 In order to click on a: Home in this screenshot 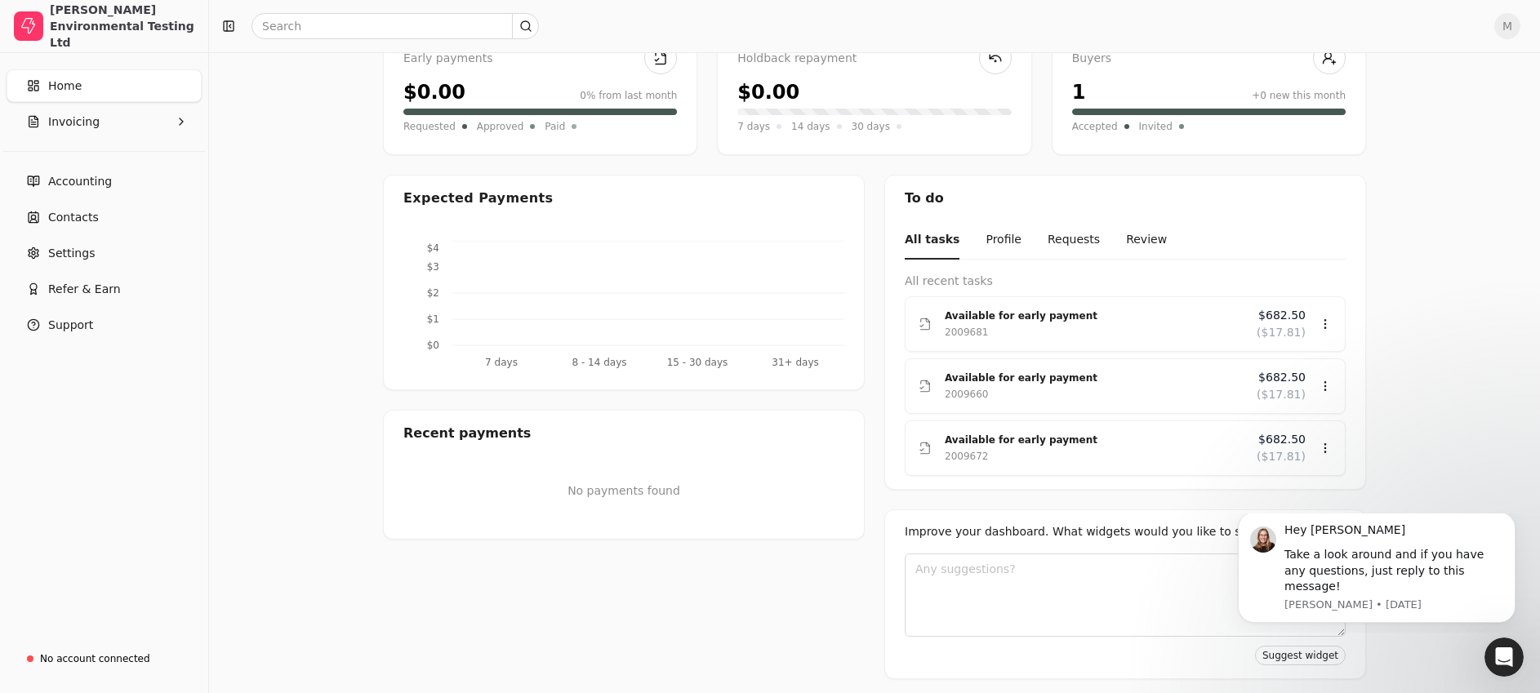, I will do `click(104, 86)`.